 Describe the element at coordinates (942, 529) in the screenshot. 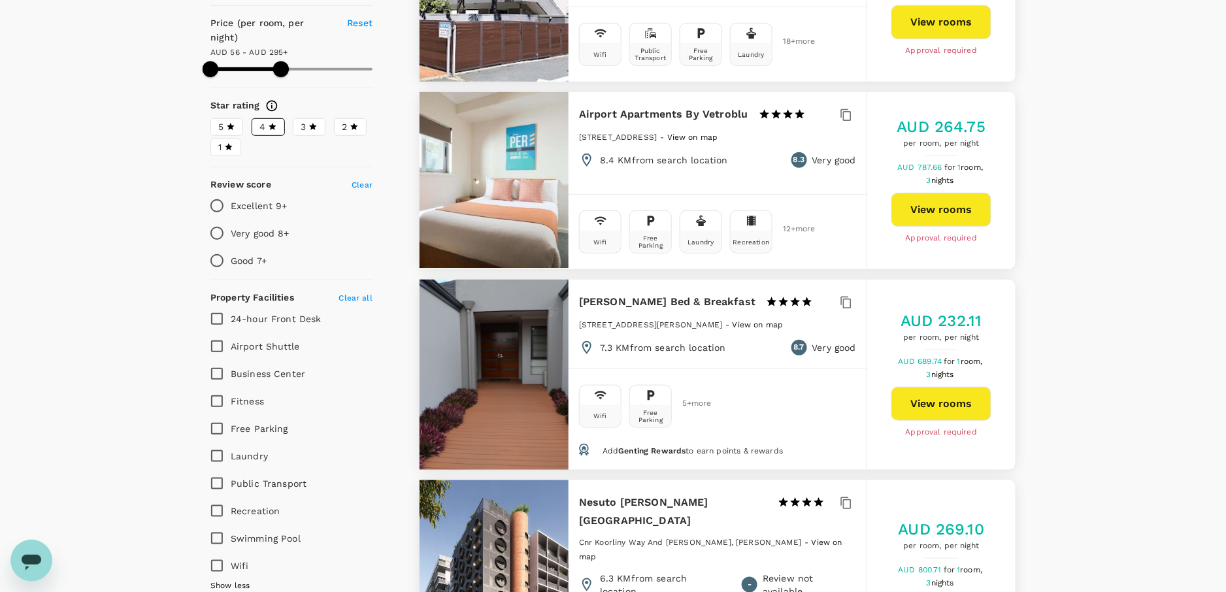

I see `h5: AUD 269.10` at that location.